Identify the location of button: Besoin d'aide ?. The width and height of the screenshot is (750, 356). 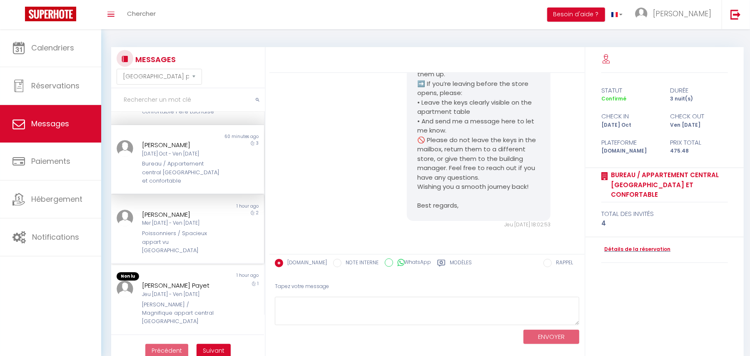
(576, 15).